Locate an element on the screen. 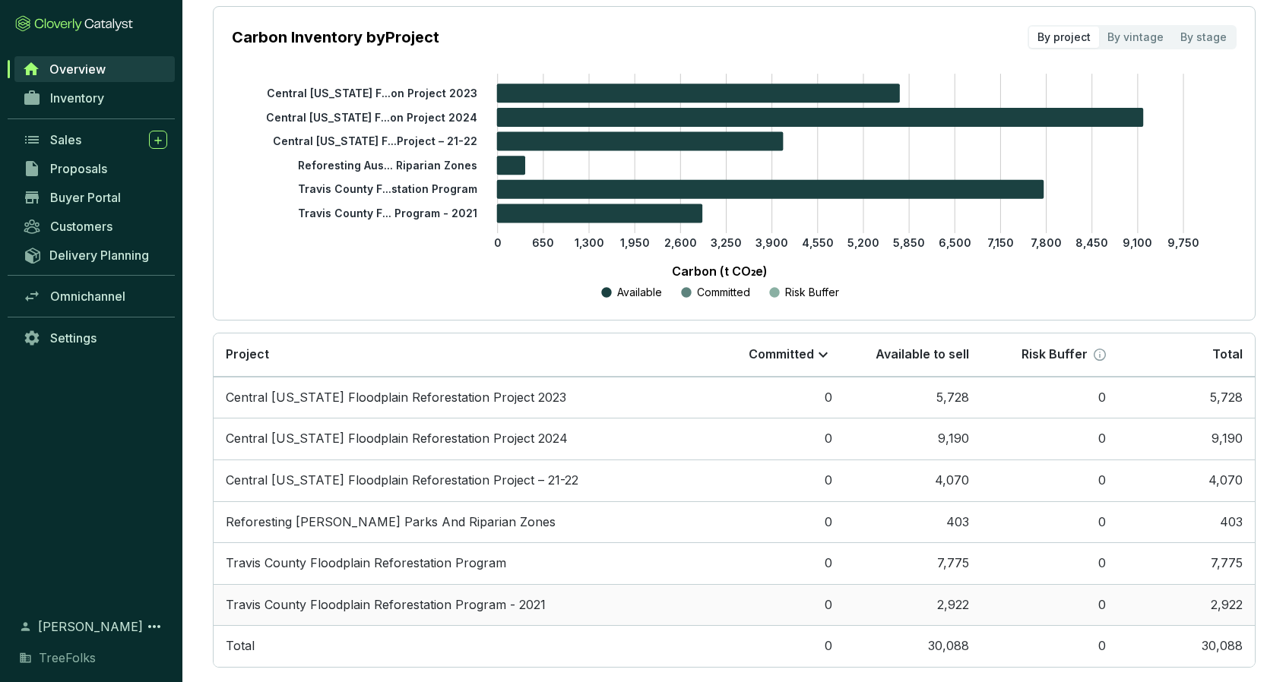  a: Sales is located at coordinates (95, 140).